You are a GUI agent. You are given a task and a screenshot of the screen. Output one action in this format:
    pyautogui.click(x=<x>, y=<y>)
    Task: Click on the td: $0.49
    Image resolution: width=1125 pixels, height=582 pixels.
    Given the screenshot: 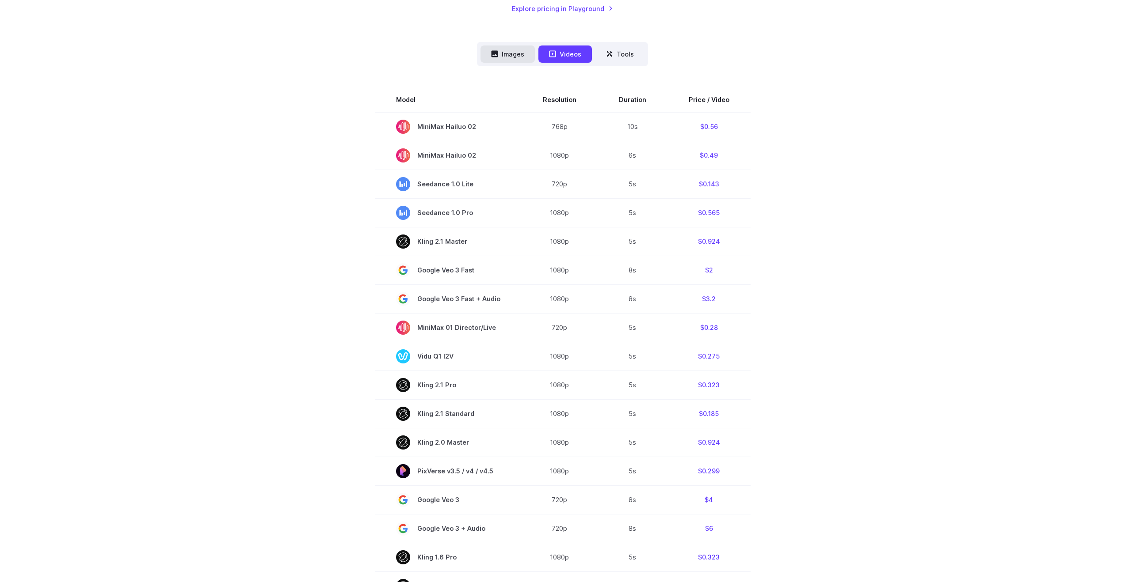 What is the action you would take?
    pyautogui.click(x=709, y=155)
    